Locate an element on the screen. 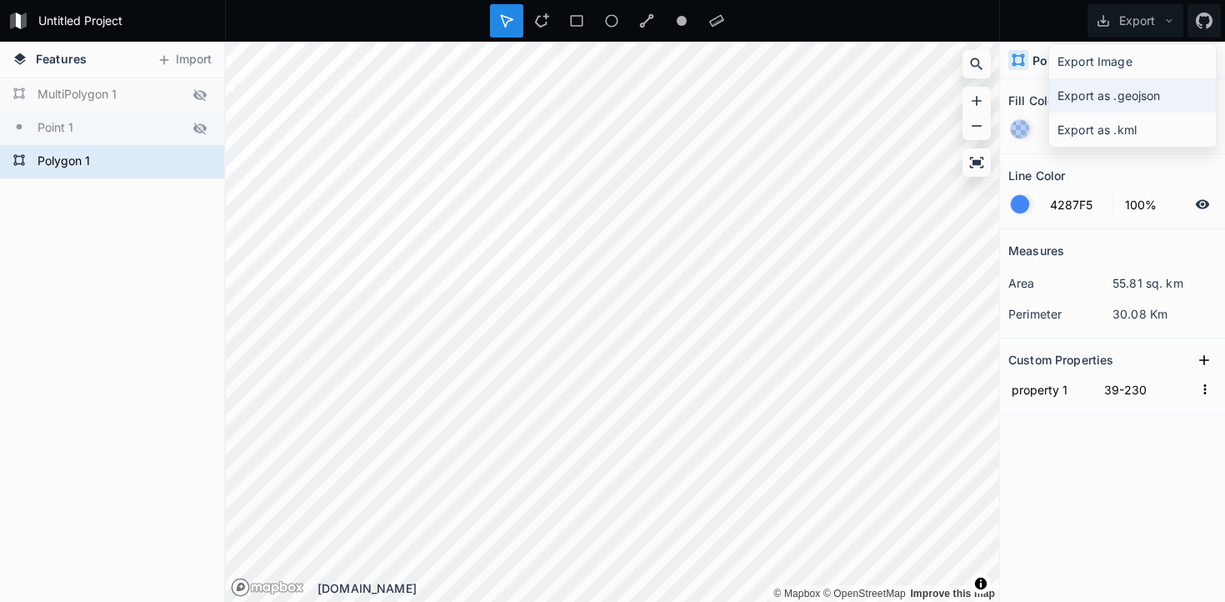  h4: Polygon 1 is located at coordinates (1061, 60).